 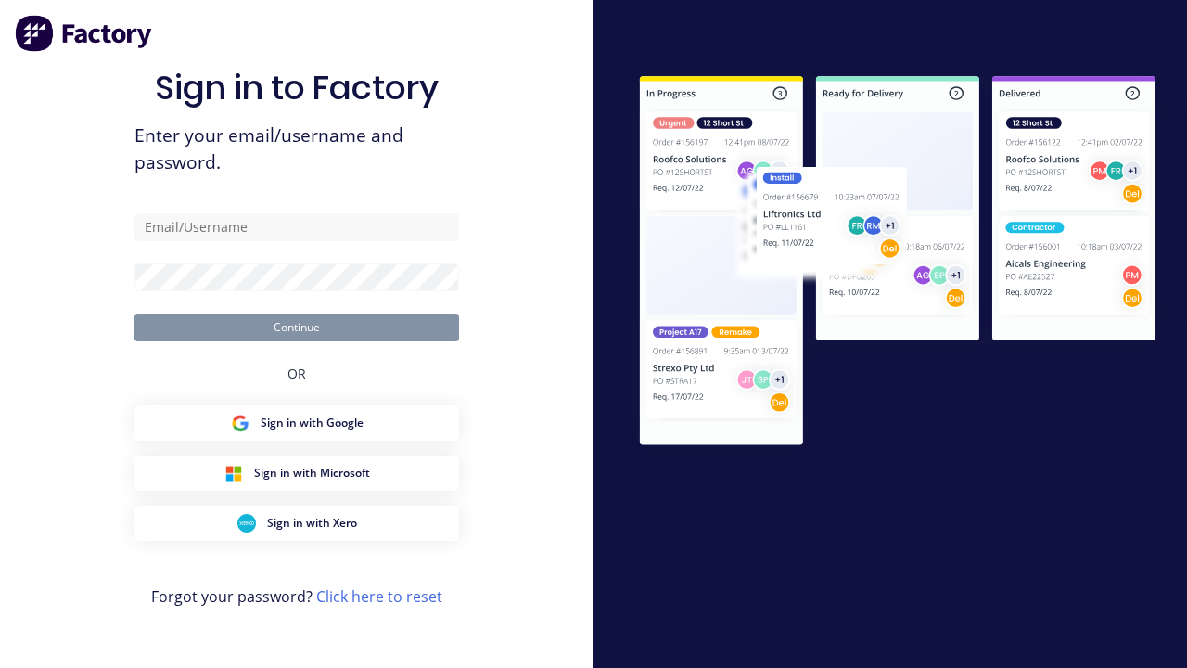 I want to click on span: Sign in with Microsoft, so click(x=312, y=473).